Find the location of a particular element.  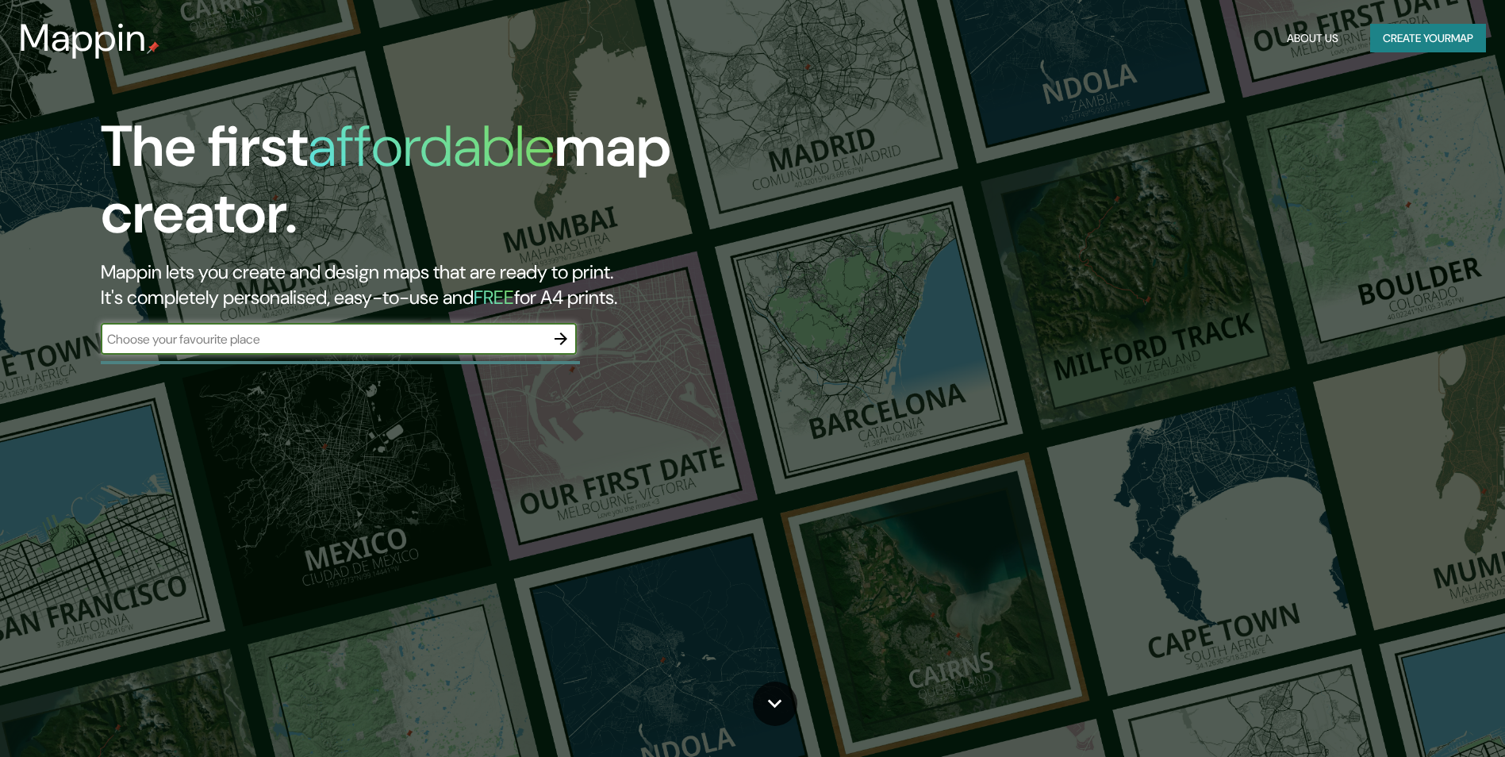

h1: affordable is located at coordinates (431, 146).